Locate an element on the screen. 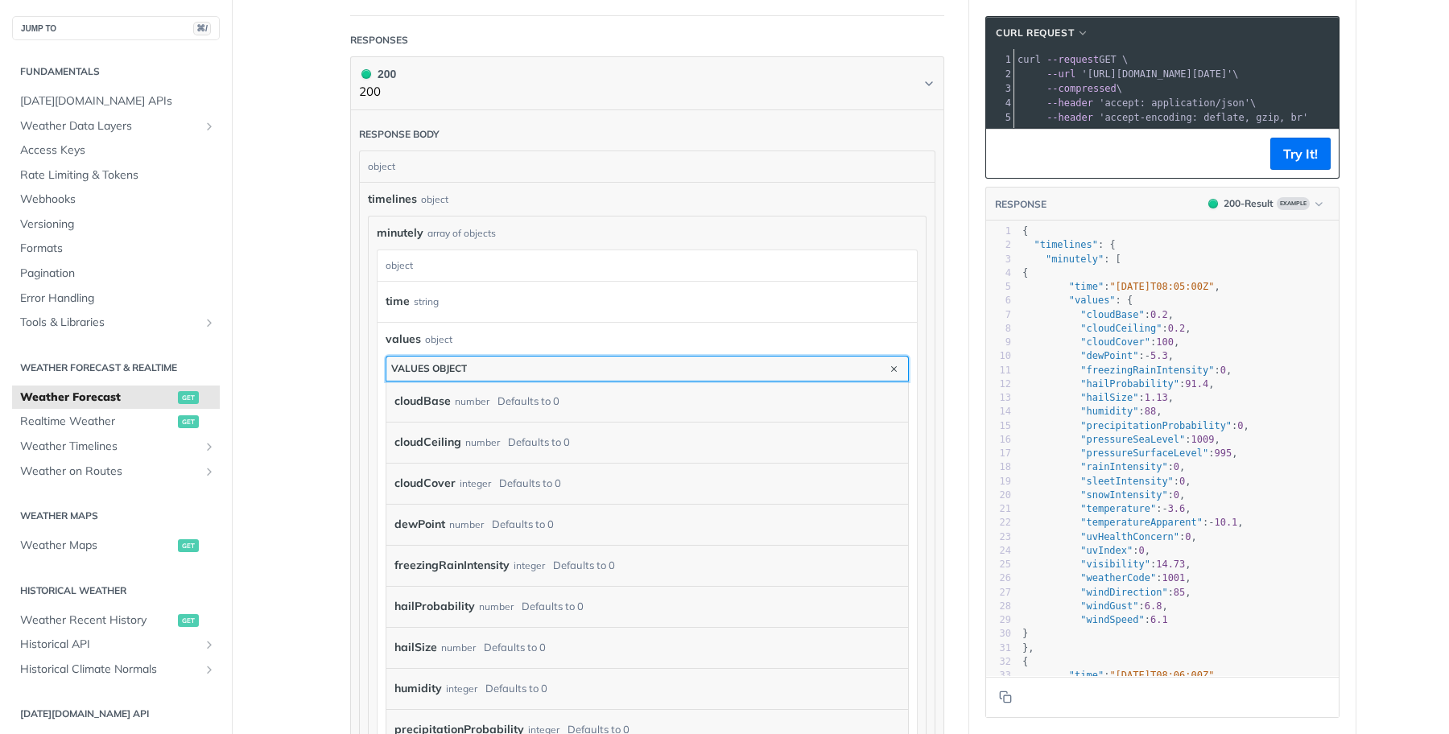 This screenshot has height=734, width=1449. span: "hailSize" is located at coordinates (1110, 398).